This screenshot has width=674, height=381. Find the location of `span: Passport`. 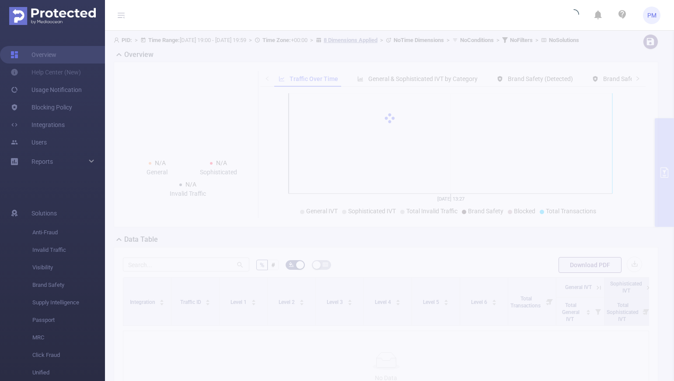

span: Passport is located at coordinates (69, 320).